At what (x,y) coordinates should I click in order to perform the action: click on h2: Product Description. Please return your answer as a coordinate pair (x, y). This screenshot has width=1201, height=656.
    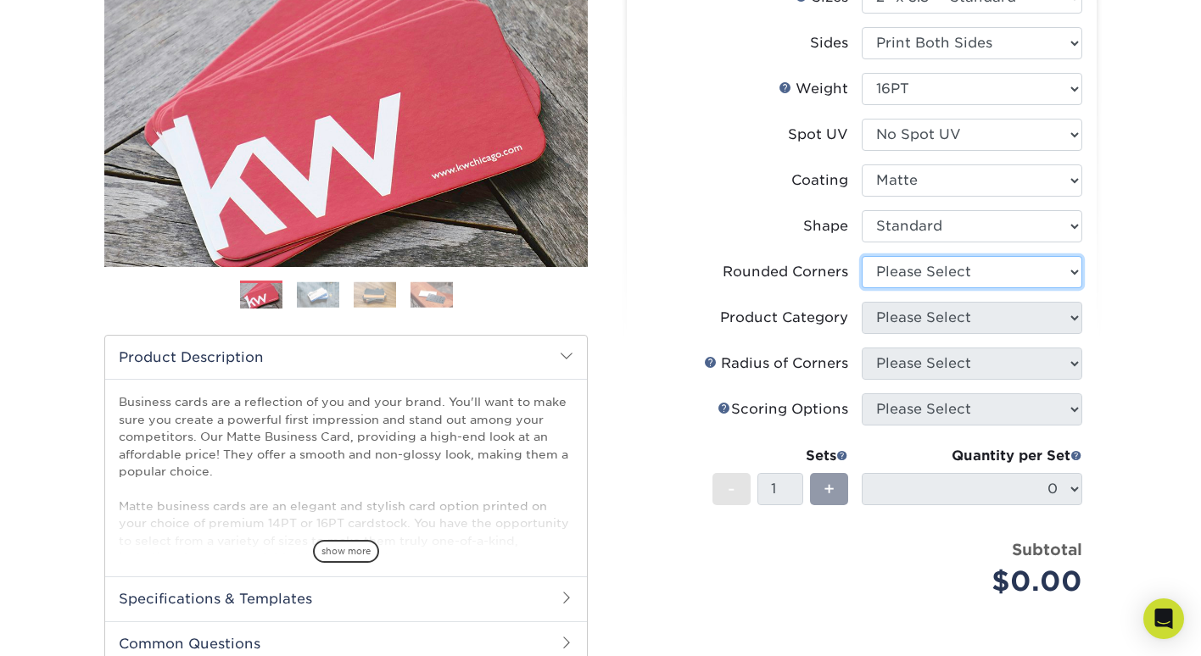
    Looking at the image, I should click on (346, 357).